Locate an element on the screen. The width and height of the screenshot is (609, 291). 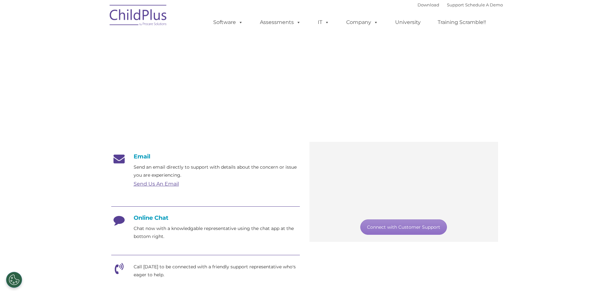
a: University is located at coordinates (408, 22).